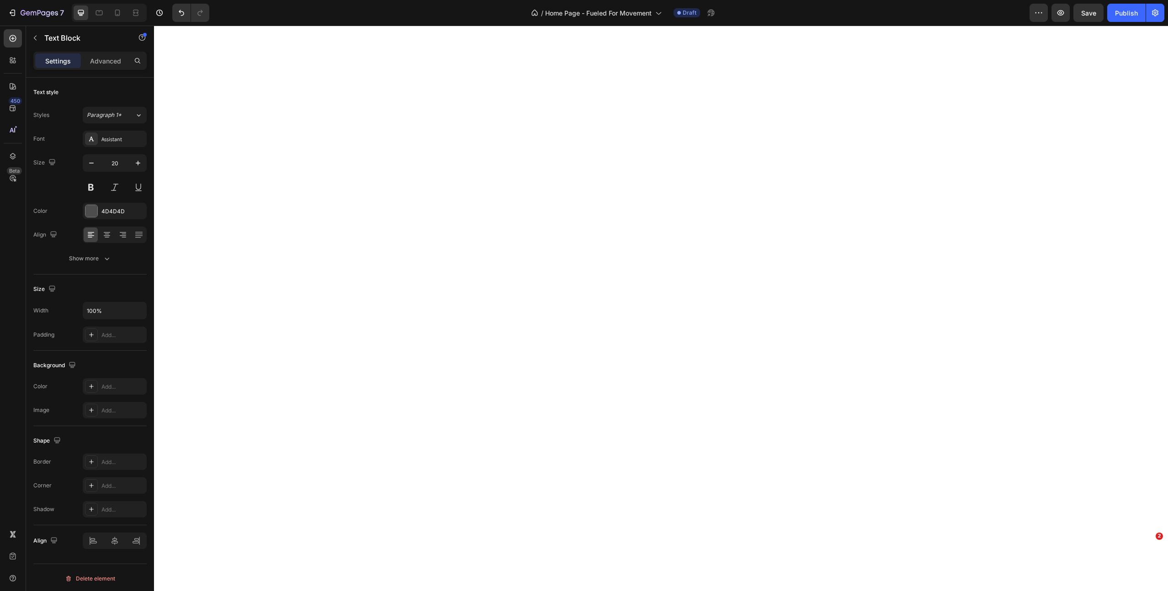 Image resolution: width=1168 pixels, height=591 pixels. Describe the element at coordinates (598, 13) in the screenshot. I see `span: Home Page - Fueled For Movement` at that location.